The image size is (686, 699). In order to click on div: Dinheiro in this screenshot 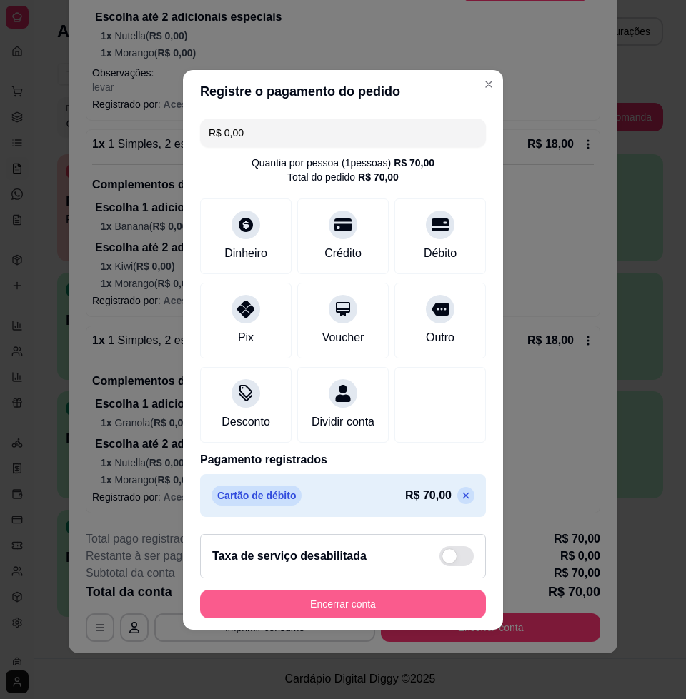, I will do `click(246, 253)`.